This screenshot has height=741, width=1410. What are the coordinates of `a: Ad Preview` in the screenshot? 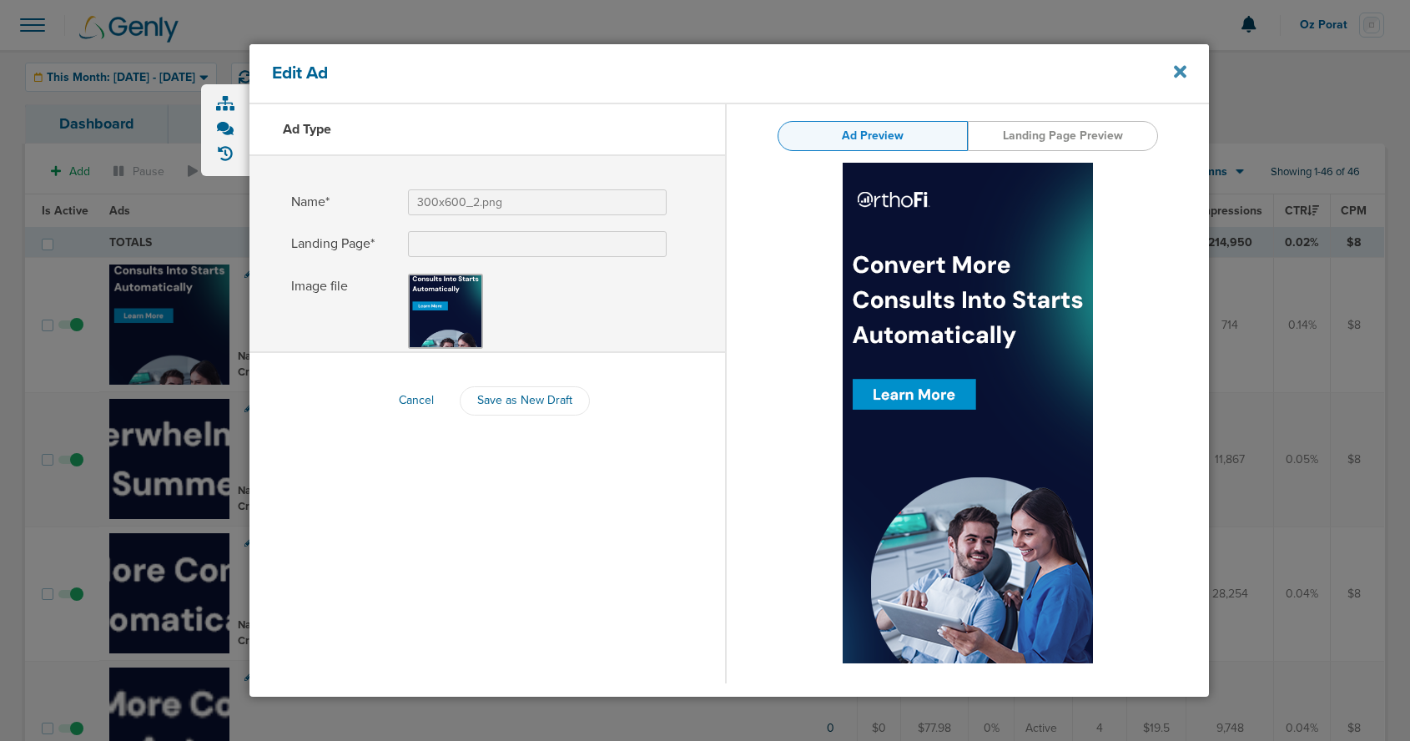 It's located at (873, 136).